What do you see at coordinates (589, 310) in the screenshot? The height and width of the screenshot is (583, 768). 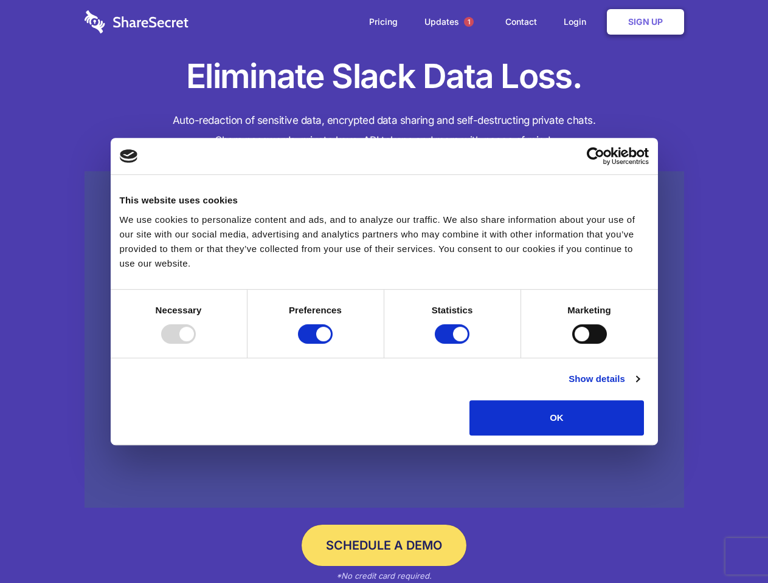 I see `strong: Marketing` at bounding box center [589, 310].